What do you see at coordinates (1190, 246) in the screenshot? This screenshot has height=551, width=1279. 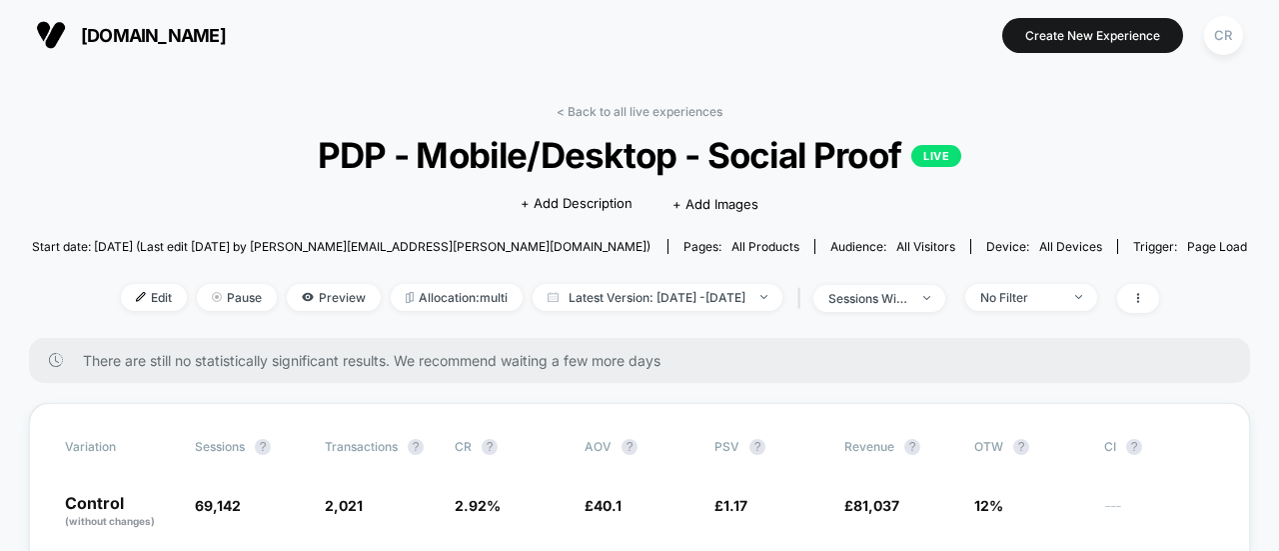 I see `div: Trigger:` at bounding box center [1190, 246].